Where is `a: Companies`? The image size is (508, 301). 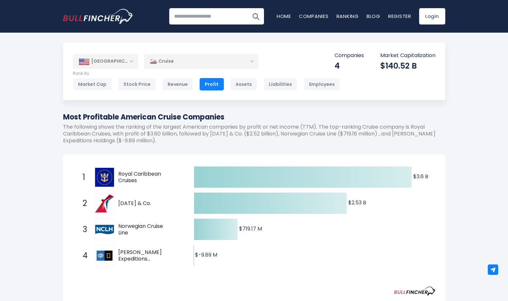 a: Companies is located at coordinates (313, 16).